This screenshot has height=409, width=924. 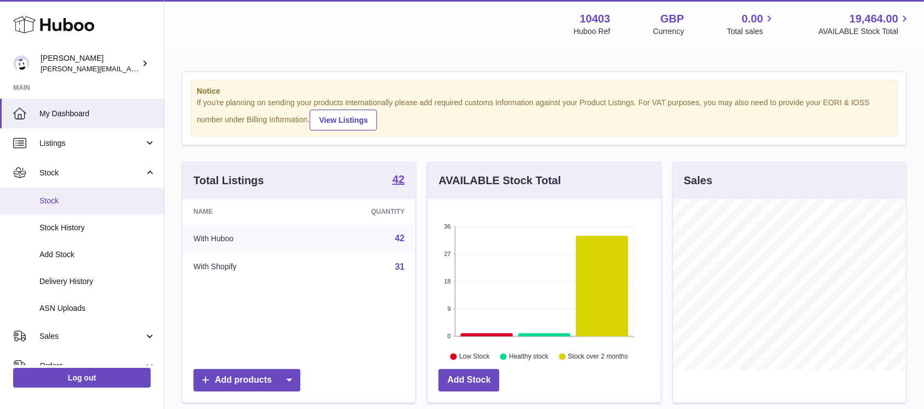 I want to click on strong: 42, so click(x=398, y=179).